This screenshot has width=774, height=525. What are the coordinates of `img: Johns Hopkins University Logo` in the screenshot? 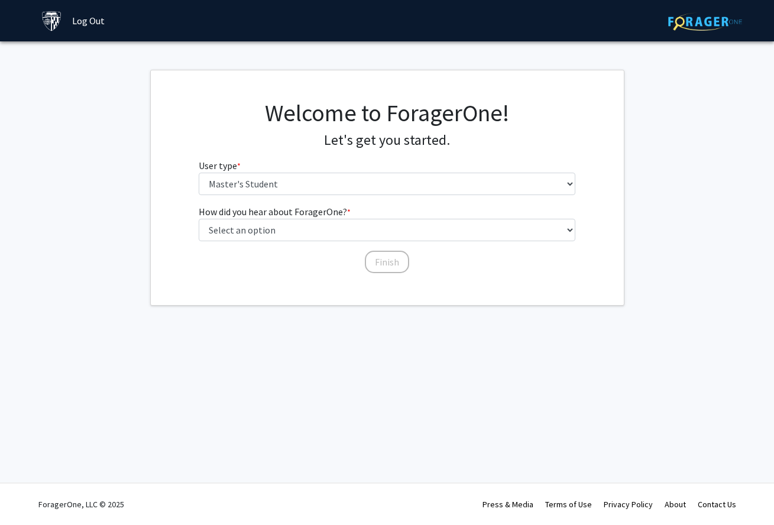 It's located at (51, 21).